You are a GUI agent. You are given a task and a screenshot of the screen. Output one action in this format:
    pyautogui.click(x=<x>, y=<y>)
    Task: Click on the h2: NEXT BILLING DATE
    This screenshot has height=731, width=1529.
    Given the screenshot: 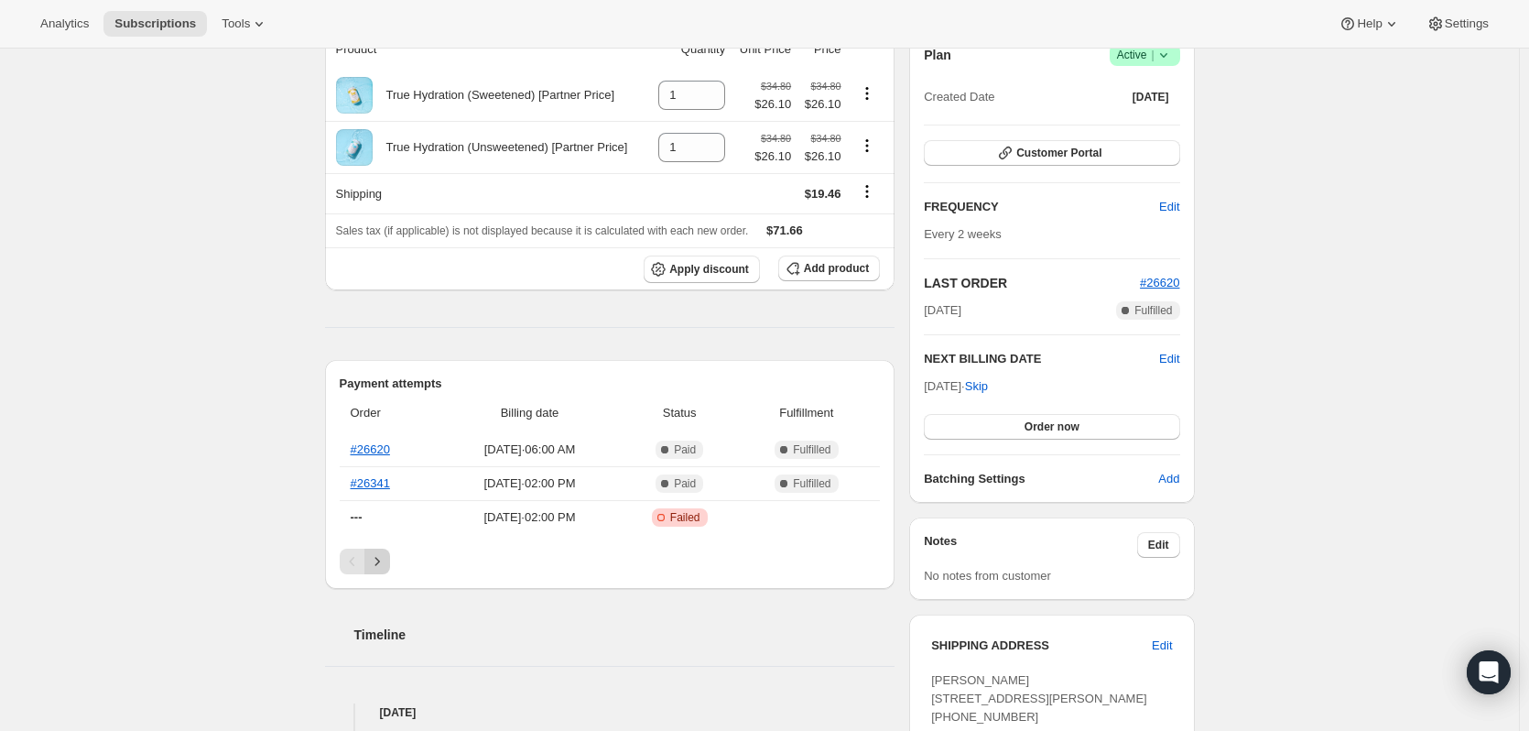 What is the action you would take?
    pyautogui.click(x=1041, y=359)
    